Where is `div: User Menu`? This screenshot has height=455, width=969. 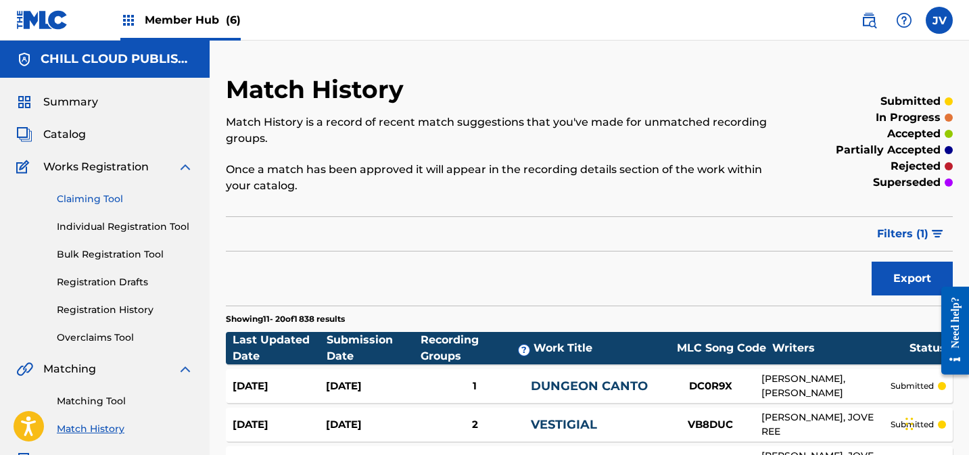
div: User Menu is located at coordinates (939, 20).